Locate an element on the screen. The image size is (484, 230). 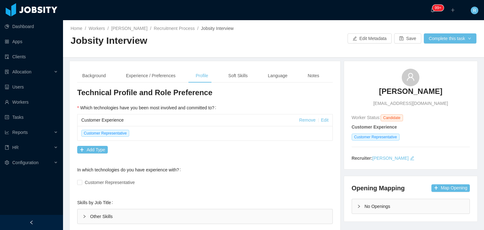
i: icon: user is located at coordinates (411, 77).